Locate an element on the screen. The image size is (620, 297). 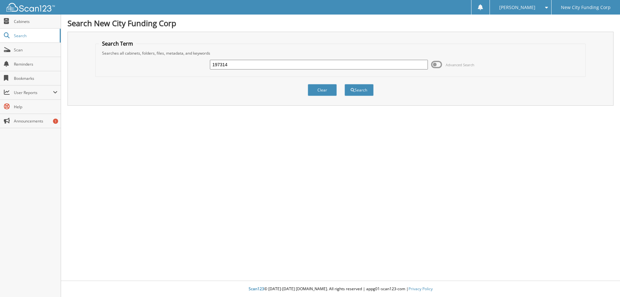
a: Privacy Policy is located at coordinates (420, 288).